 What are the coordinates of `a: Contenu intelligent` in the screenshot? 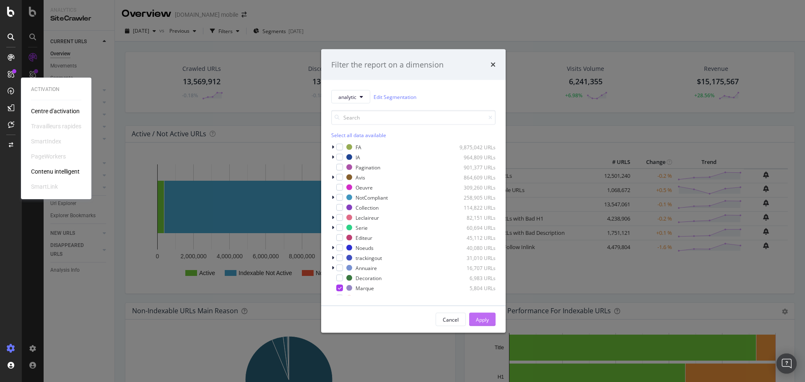 It's located at (55, 171).